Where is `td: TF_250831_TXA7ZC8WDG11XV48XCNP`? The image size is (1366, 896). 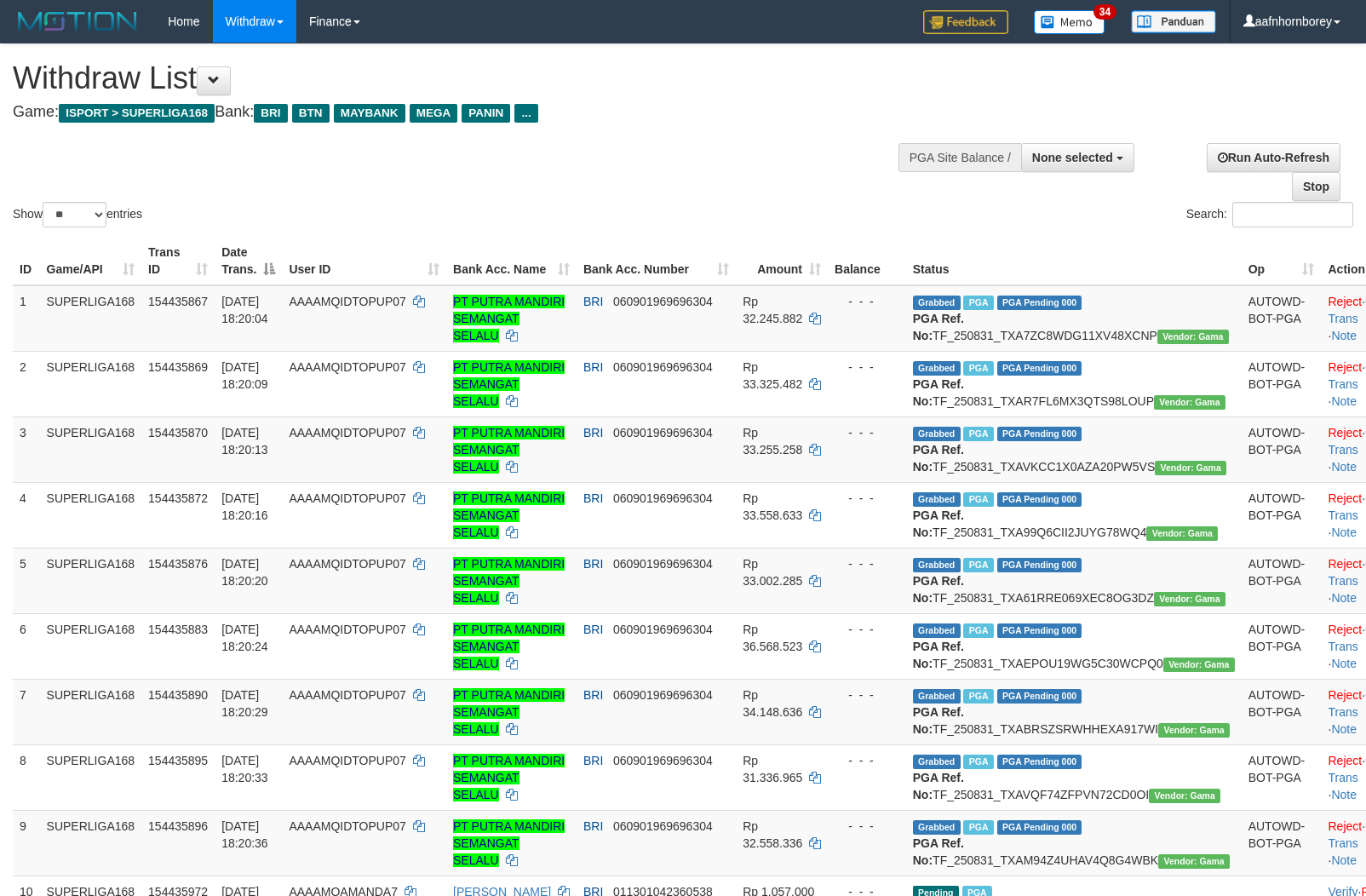 td: TF_250831_TXA7ZC8WDG11XV48XCNP is located at coordinates (1073, 319).